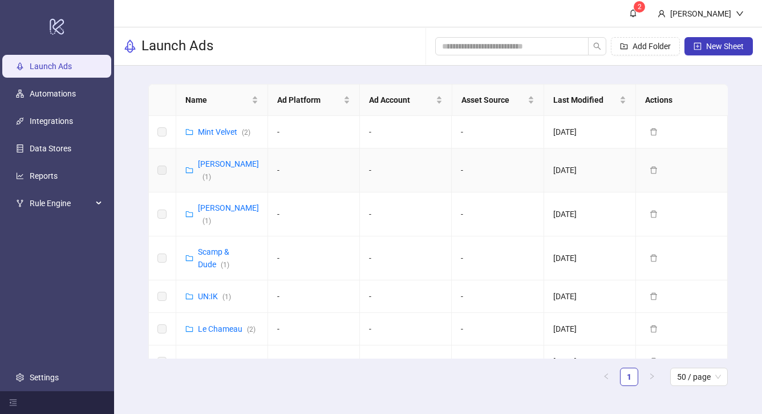  What do you see at coordinates (652, 377) in the screenshot?
I see `li: Next Page` at bounding box center [652, 377].